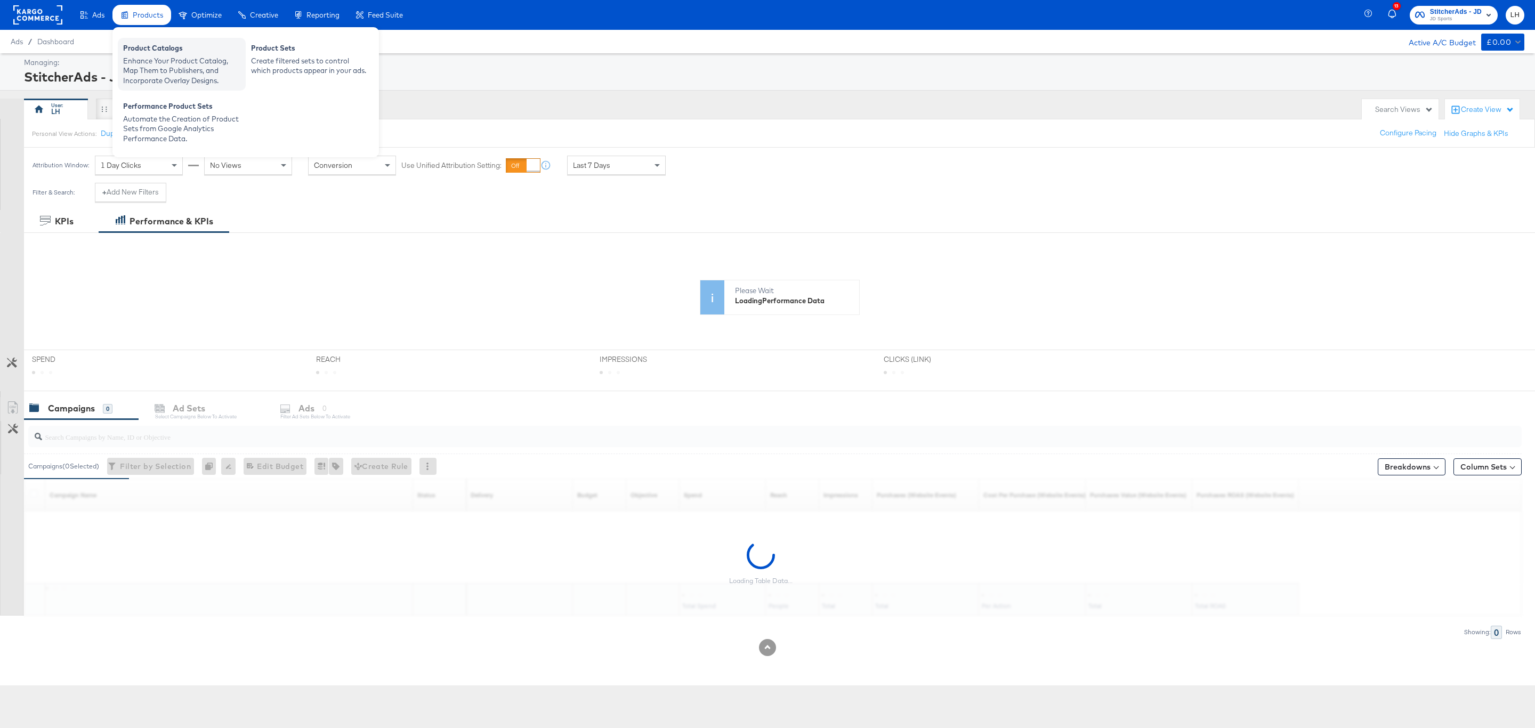 The height and width of the screenshot is (728, 1535). What do you see at coordinates (1477, 632) in the screenshot?
I see `div: Showing:` at bounding box center [1477, 632].